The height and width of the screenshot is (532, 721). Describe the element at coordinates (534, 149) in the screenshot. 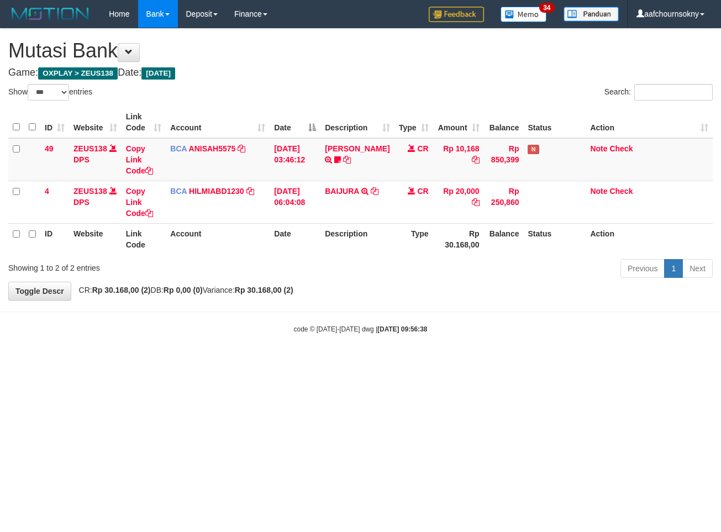

I see `span: Has Note` at that location.